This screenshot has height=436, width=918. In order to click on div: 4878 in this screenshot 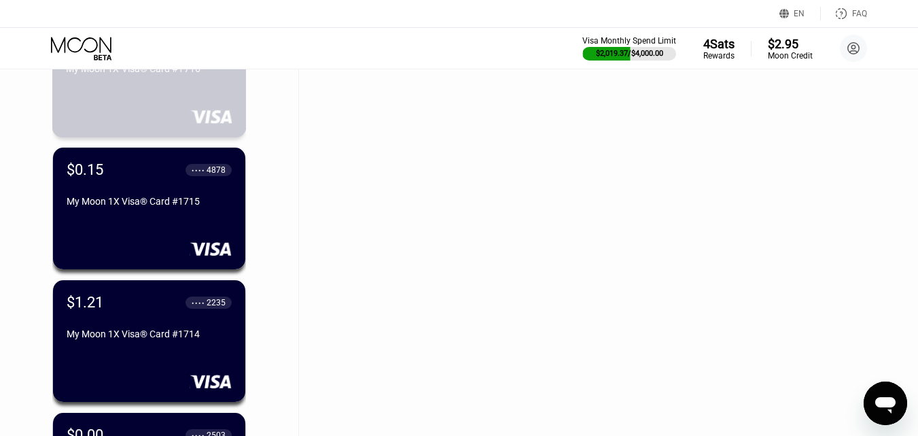, I will do `click(216, 170)`.